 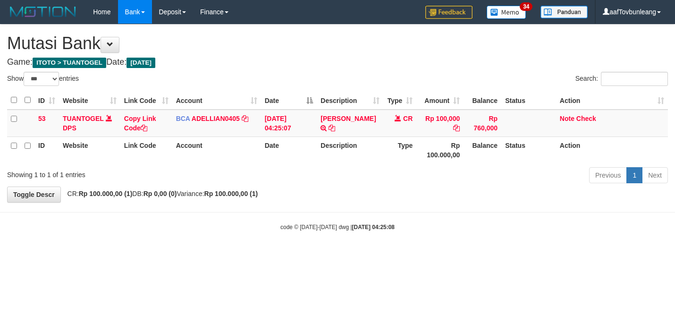 I want to click on th: Website, so click(x=90, y=150).